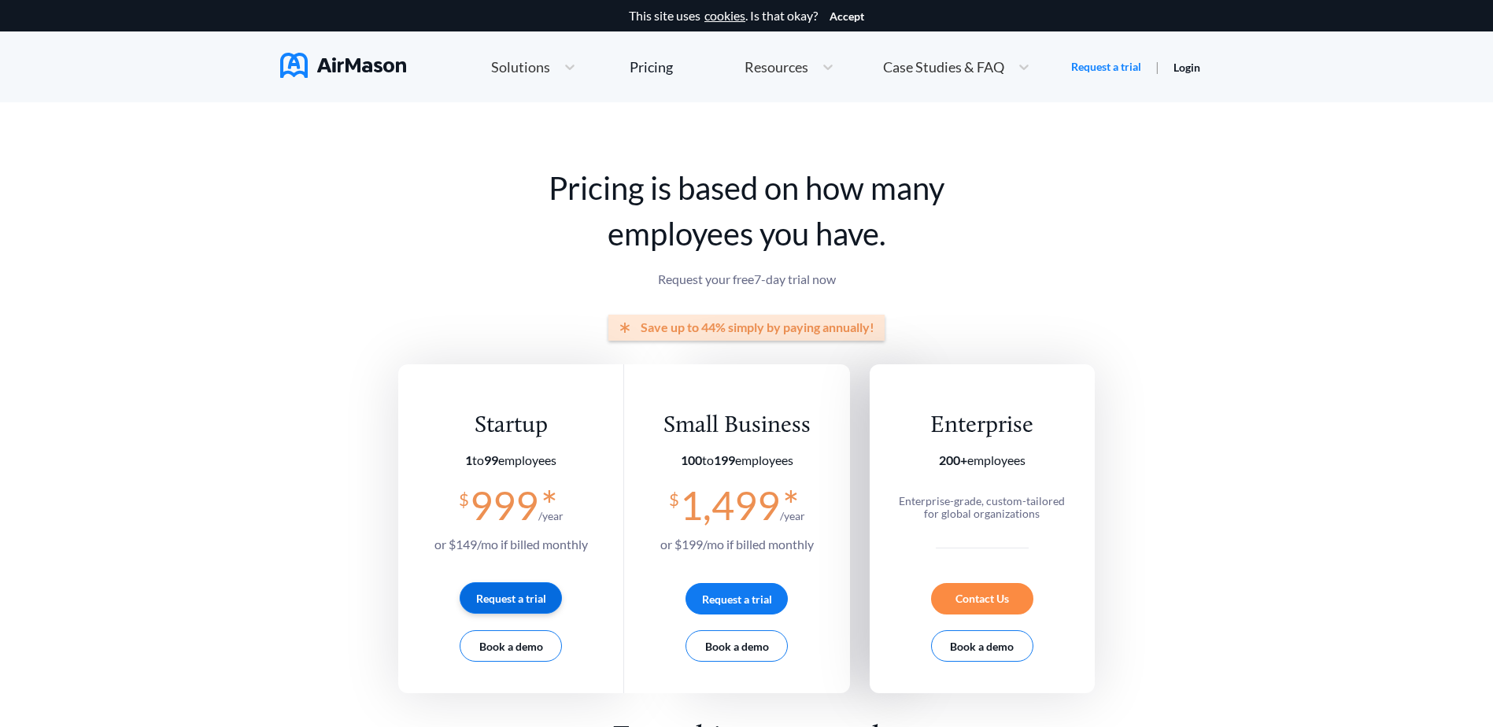 Image resolution: width=1493 pixels, height=727 pixels. I want to click on a: Login, so click(1187, 67).